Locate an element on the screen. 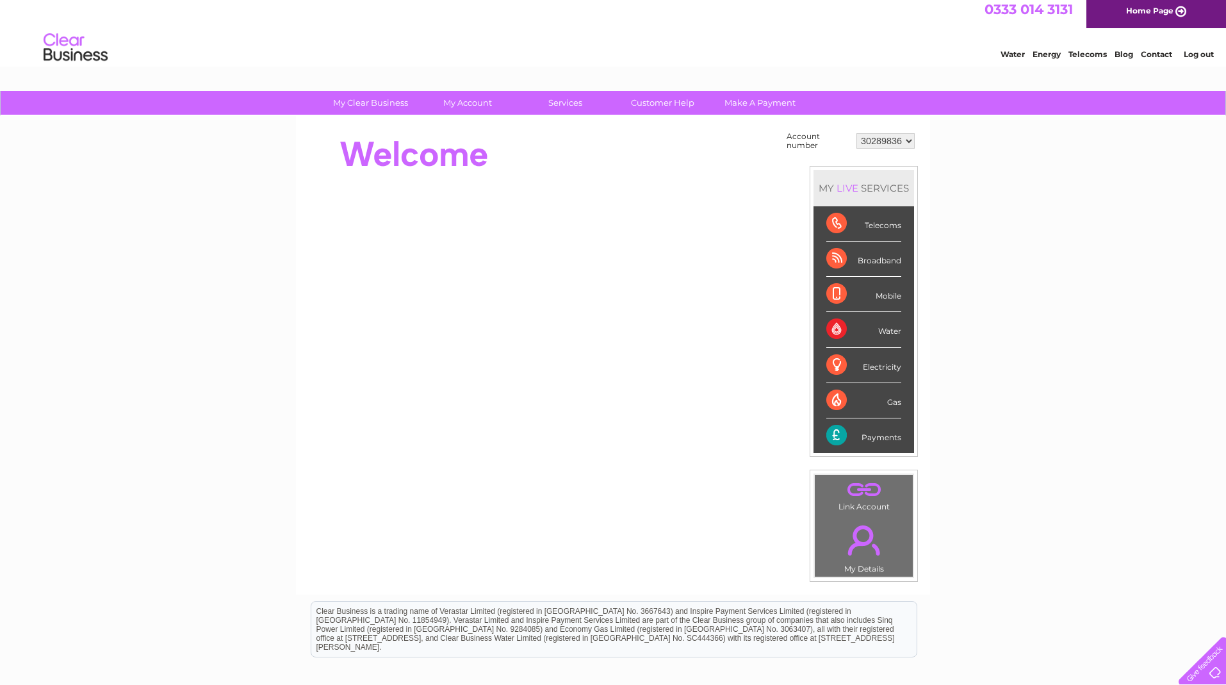  a: Make A Payment is located at coordinates (759, 102).